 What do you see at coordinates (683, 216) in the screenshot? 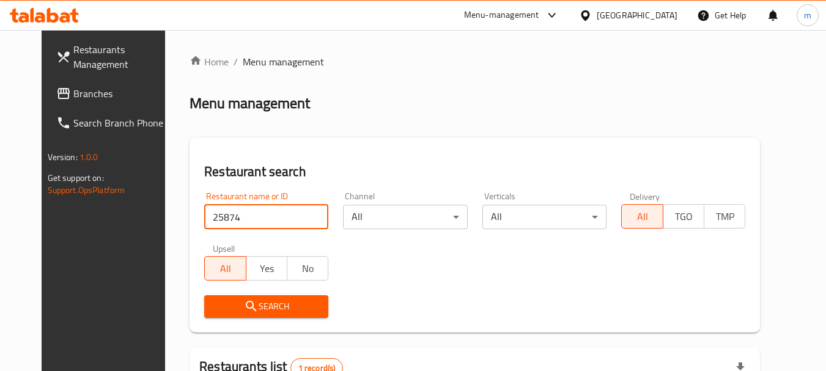
I see `span: TGO` at bounding box center [683, 216].